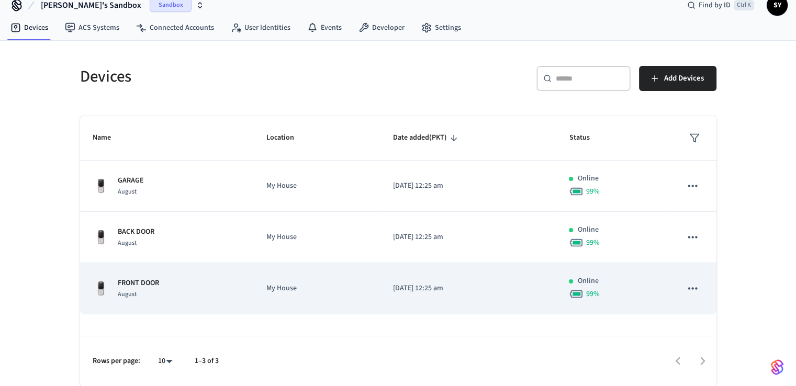 The width and height of the screenshot is (796, 386). What do you see at coordinates (236, 76) in the screenshot?
I see `h5: Devices` at bounding box center [236, 76].